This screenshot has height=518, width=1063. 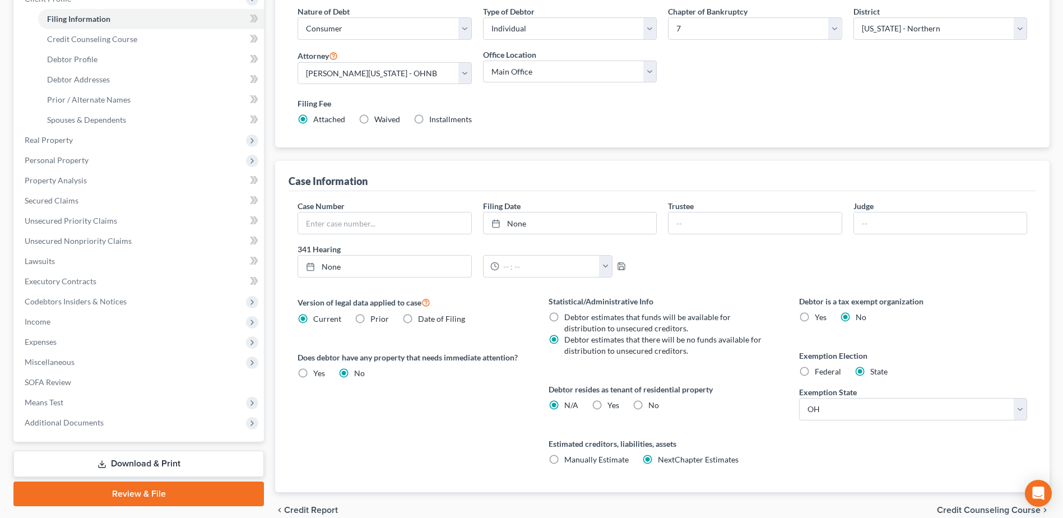 I want to click on a: Download & Print, so click(x=138, y=463).